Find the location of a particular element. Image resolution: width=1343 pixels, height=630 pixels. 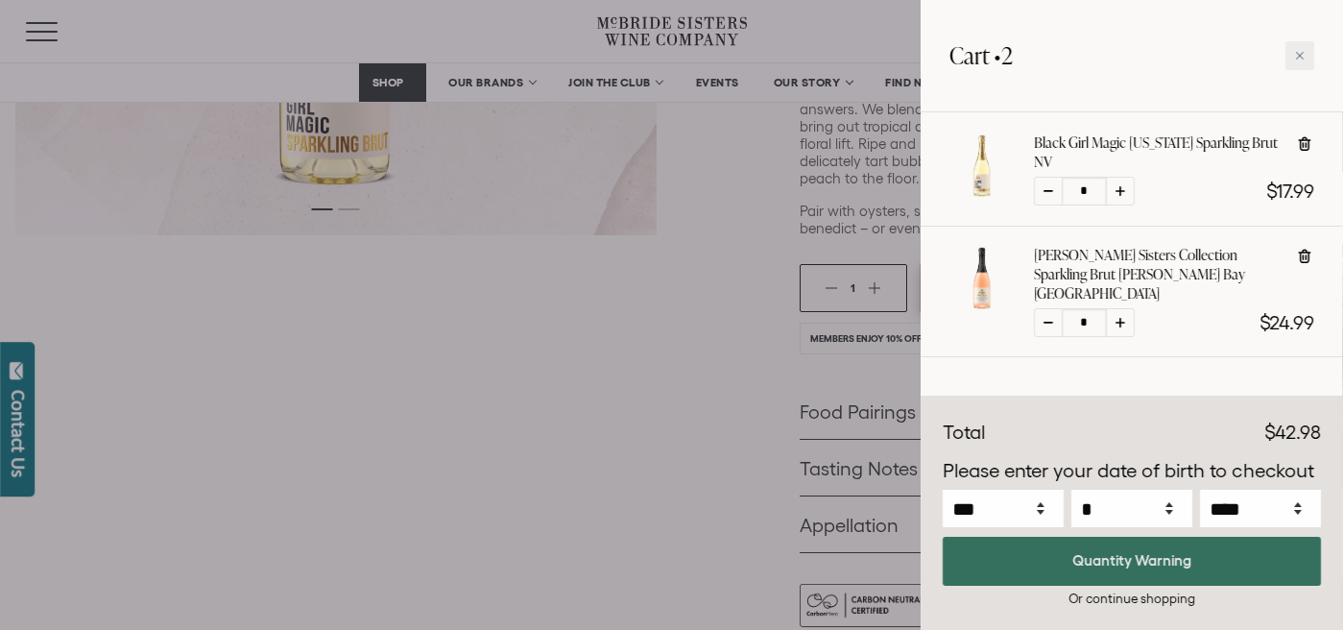

span: 2 is located at coordinates (1007, 55).